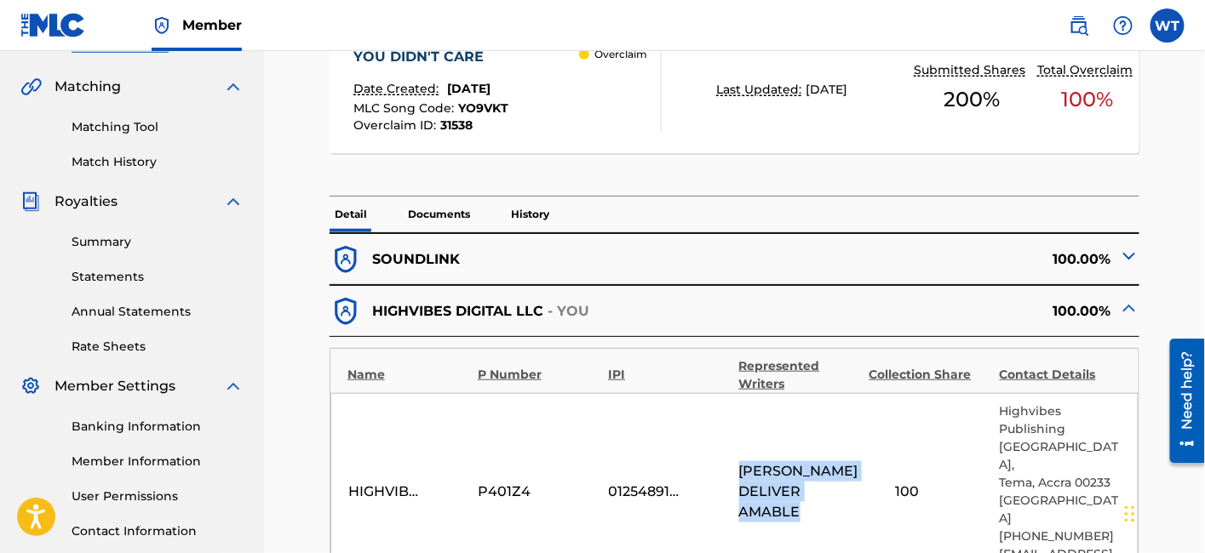 This screenshot has height=553, width=1205. Describe the element at coordinates (31, 386) in the screenshot. I see `img: Member Settings` at that location.